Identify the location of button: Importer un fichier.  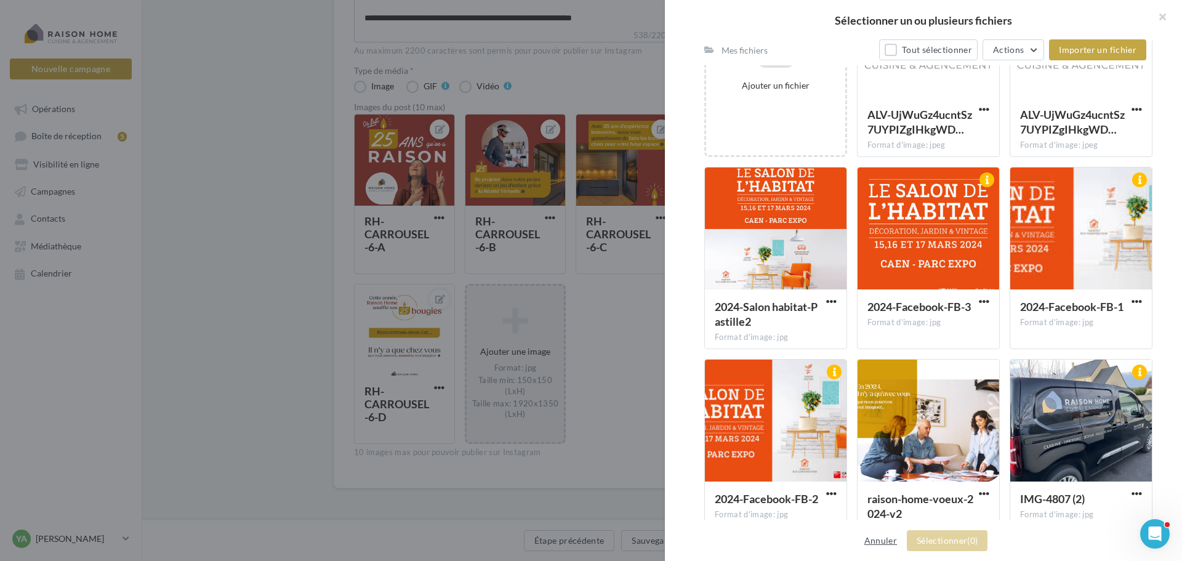
(1097, 50).